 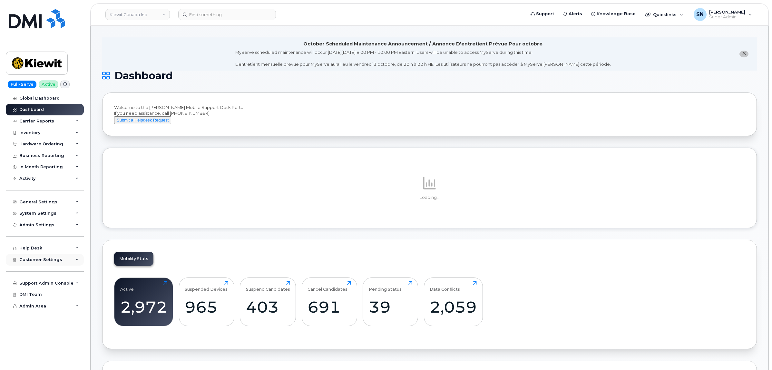 What do you see at coordinates (453, 302) in the screenshot?
I see `a: Data Conflicts2,059` at bounding box center [453, 302].